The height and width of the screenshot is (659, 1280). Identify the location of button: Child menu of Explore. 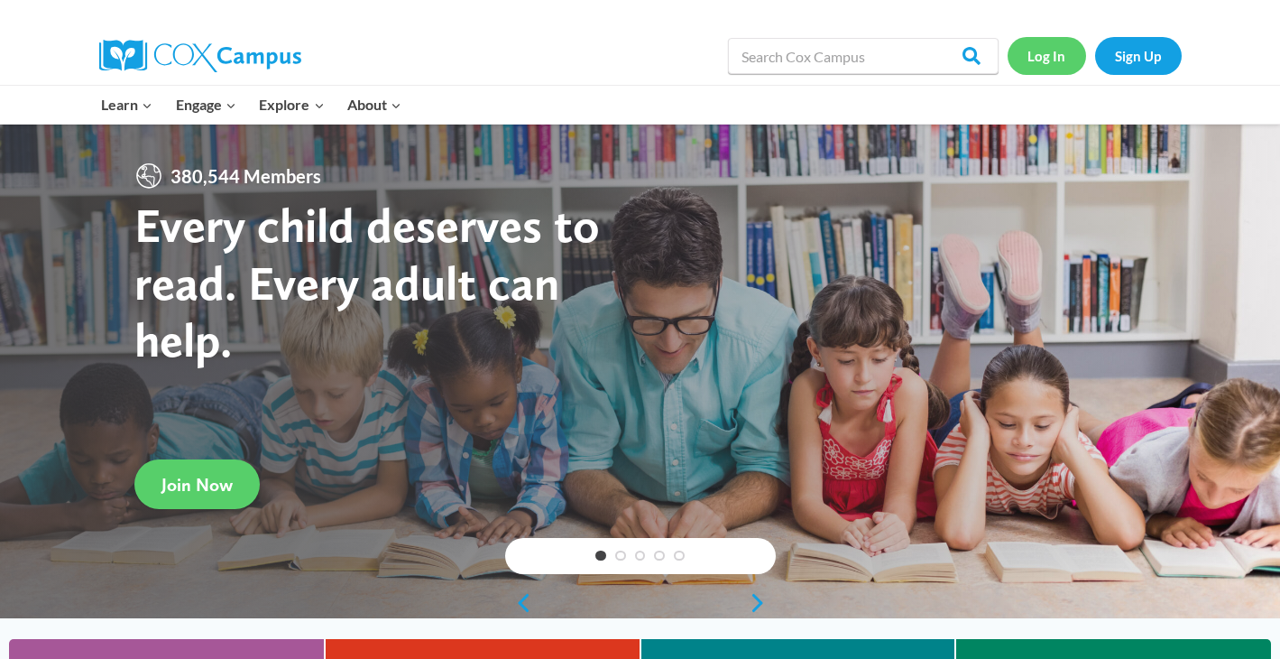
(292, 105).